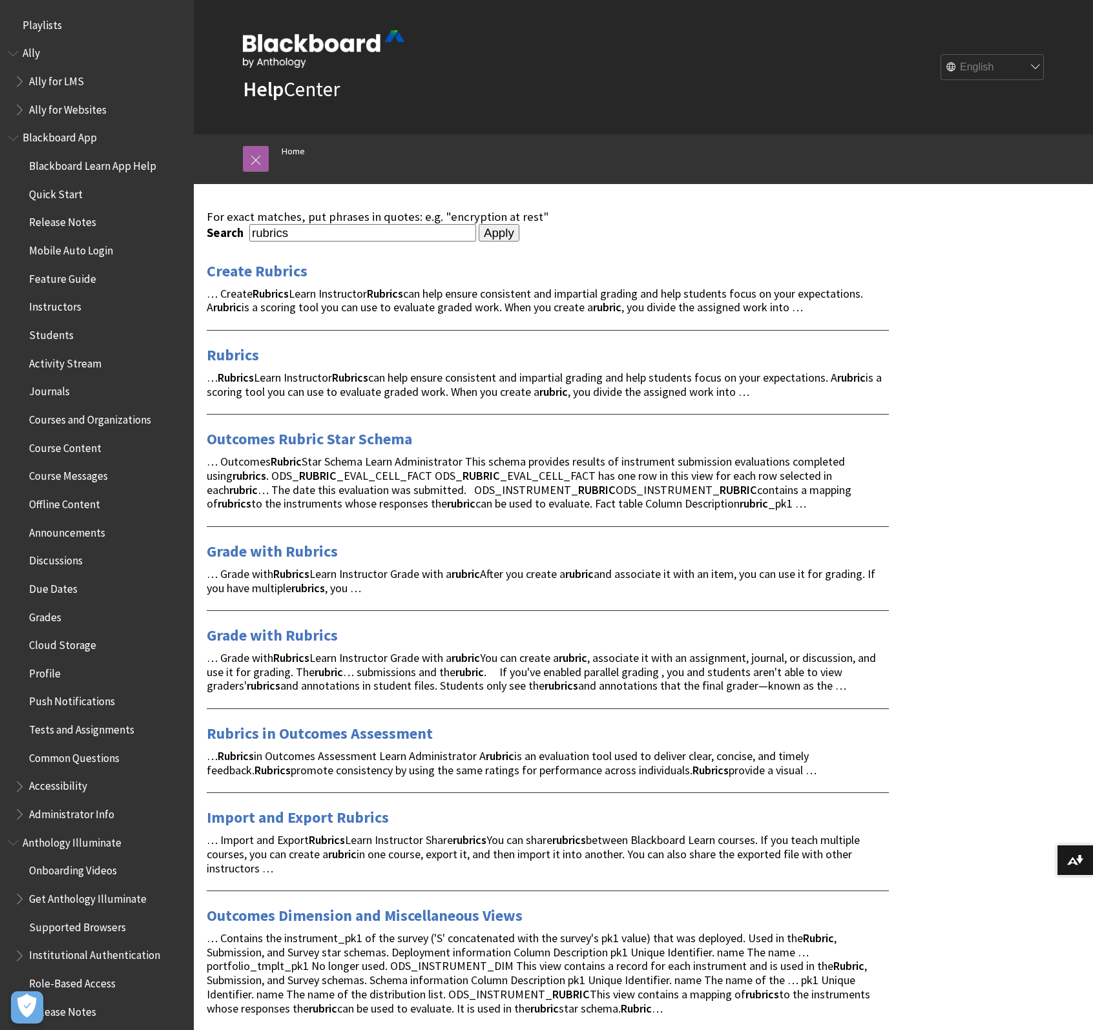  Describe the element at coordinates (72, 699) in the screenshot. I see `span: Push Notifications` at that location.